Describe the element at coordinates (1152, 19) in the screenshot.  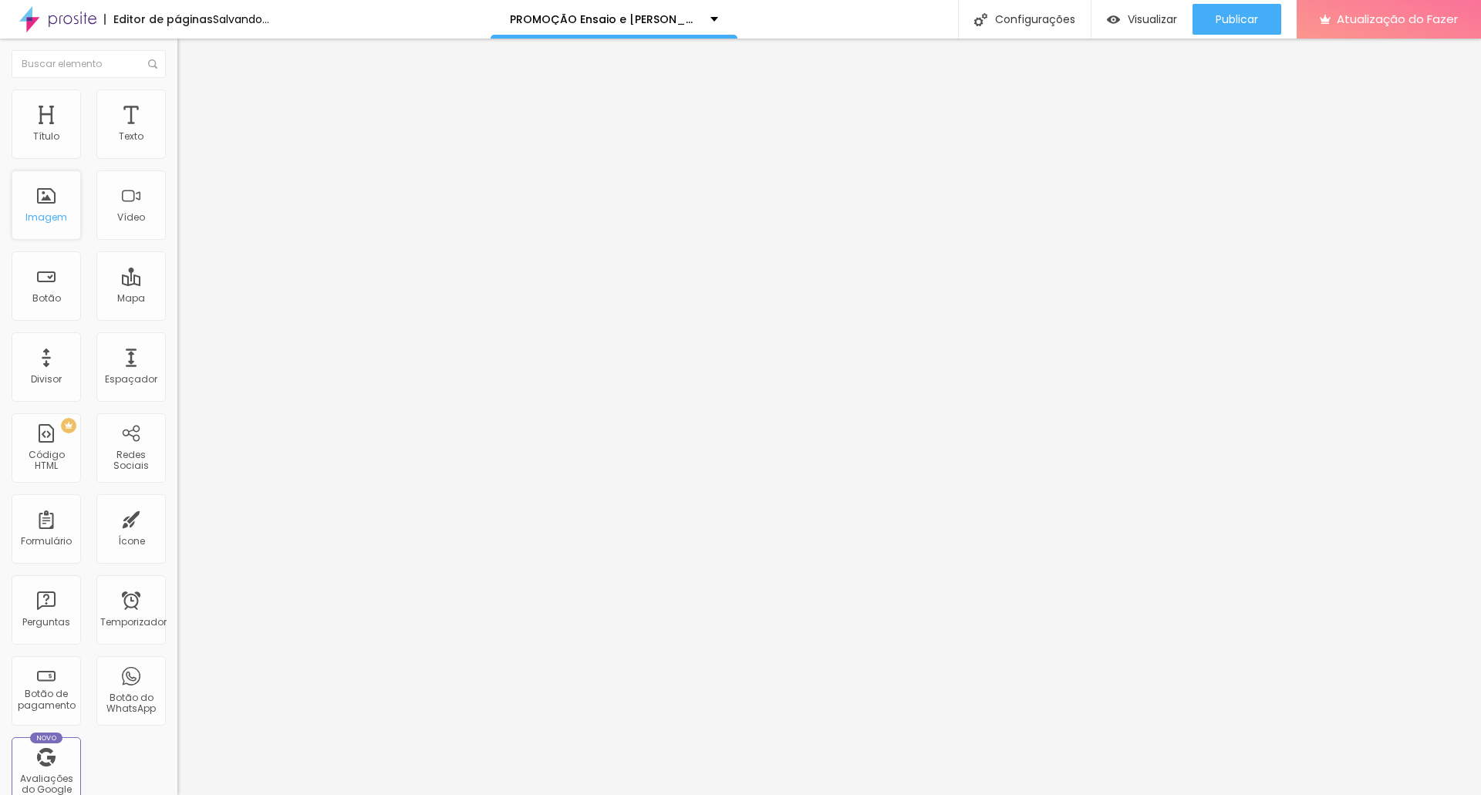
I see `font: Visualizar` at that location.